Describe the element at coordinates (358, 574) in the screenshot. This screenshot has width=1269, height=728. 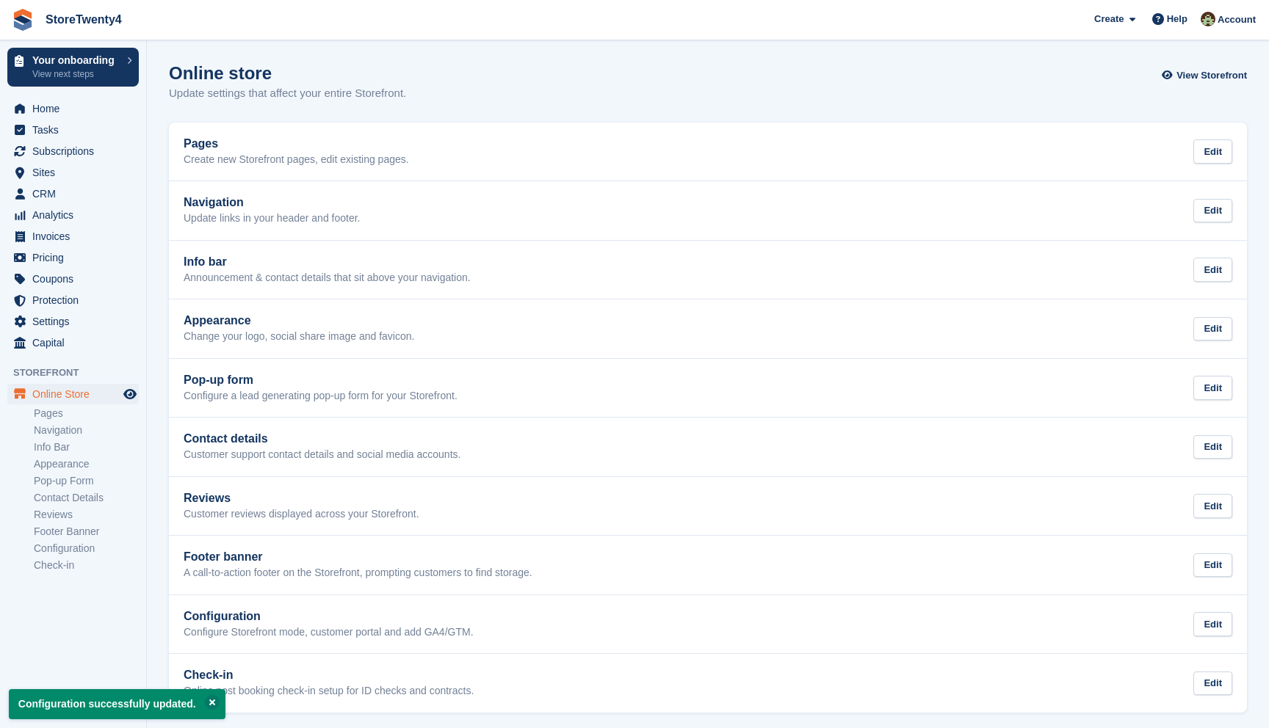
I see `p: A call-to-action footer on the Storefront, prompting customers to find storage.` at that location.